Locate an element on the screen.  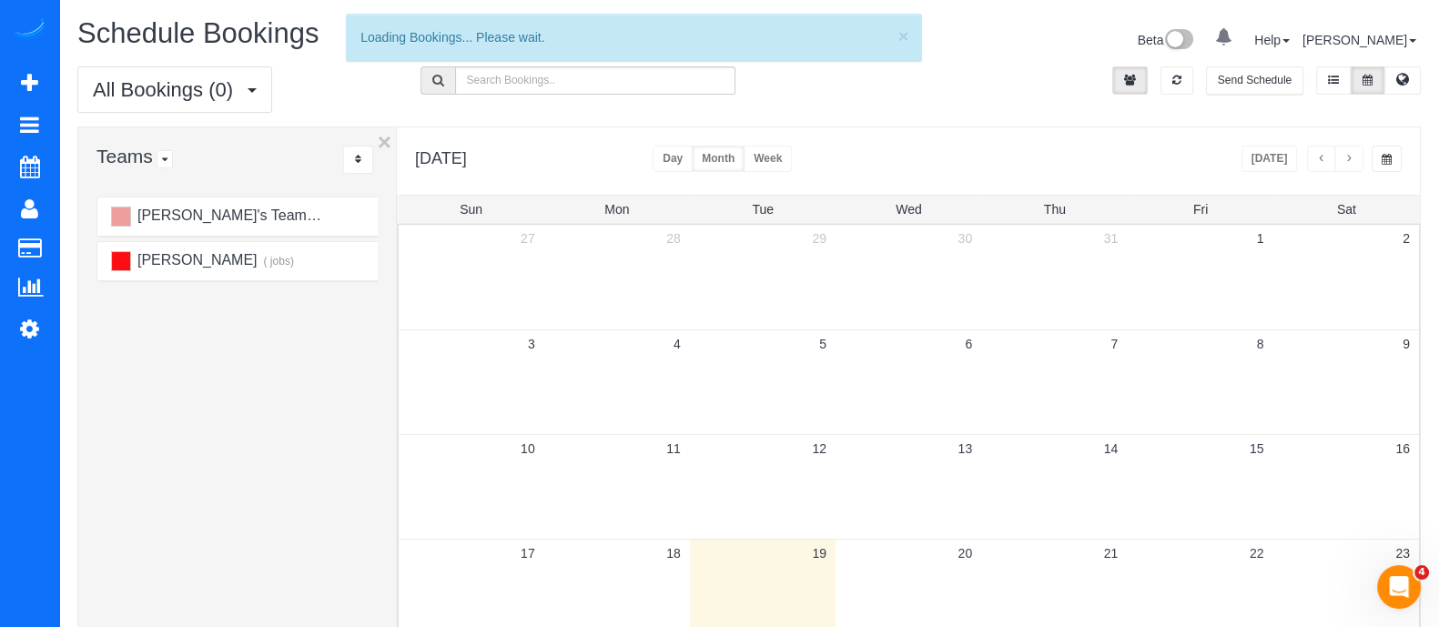
a: 20 is located at coordinates (965, 553).